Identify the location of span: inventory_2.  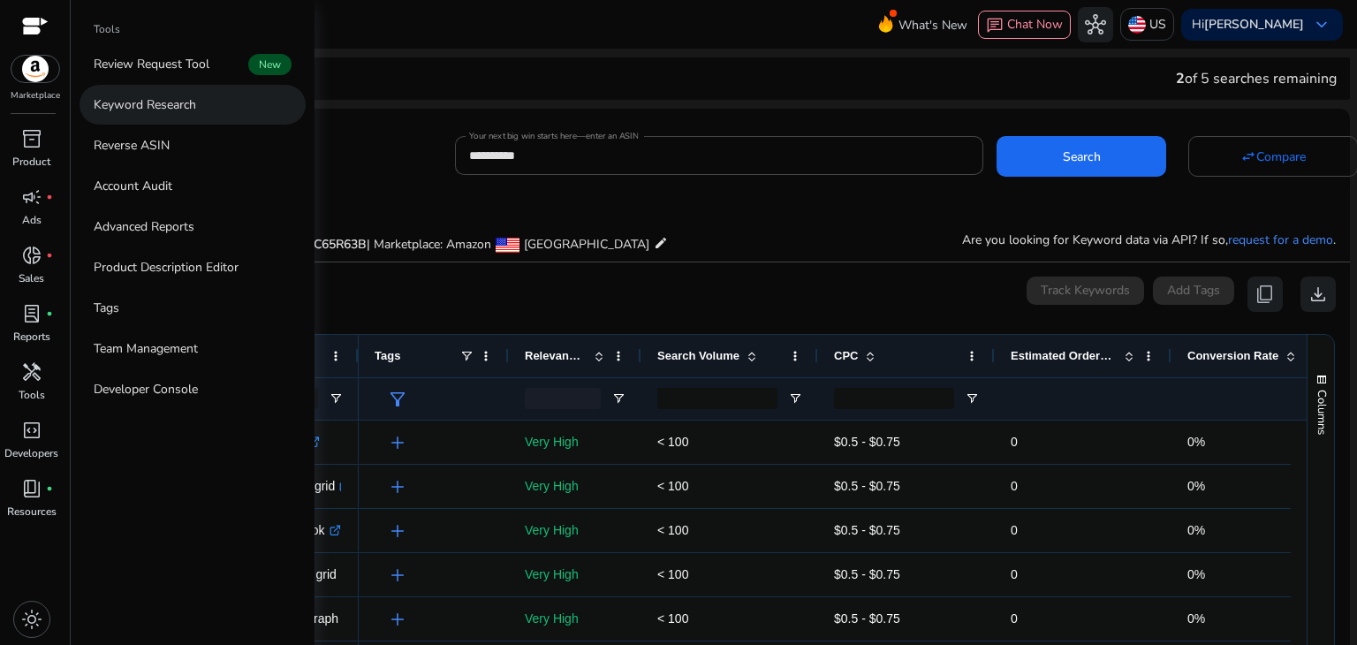
(32, 139).